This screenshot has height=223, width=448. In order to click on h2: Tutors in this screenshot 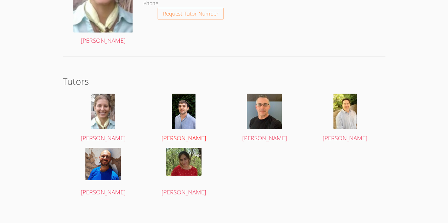, I will do `click(224, 81)`.